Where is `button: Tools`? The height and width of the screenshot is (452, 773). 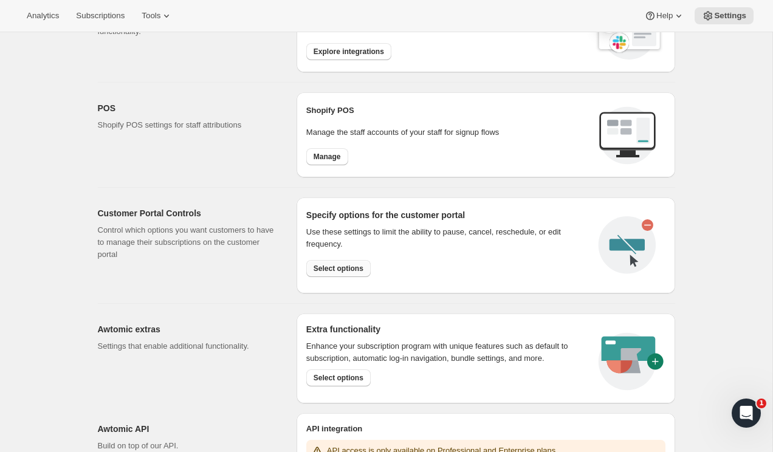 button: Tools is located at coordinates (157, 16).